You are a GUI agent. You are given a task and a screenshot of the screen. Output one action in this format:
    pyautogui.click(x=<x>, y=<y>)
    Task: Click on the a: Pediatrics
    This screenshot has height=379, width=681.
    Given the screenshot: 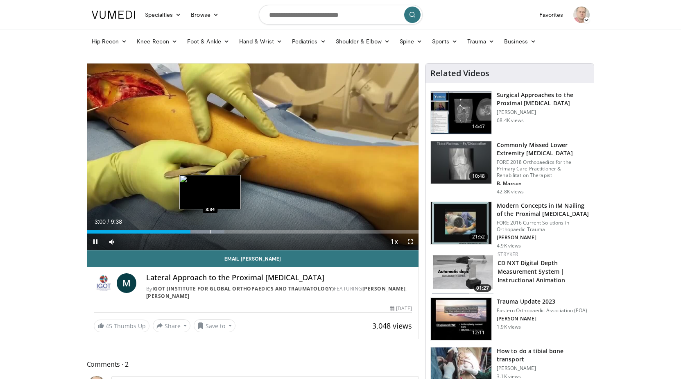 What is the action you would take?
    pyautogui.click(x=309, y=41)
    